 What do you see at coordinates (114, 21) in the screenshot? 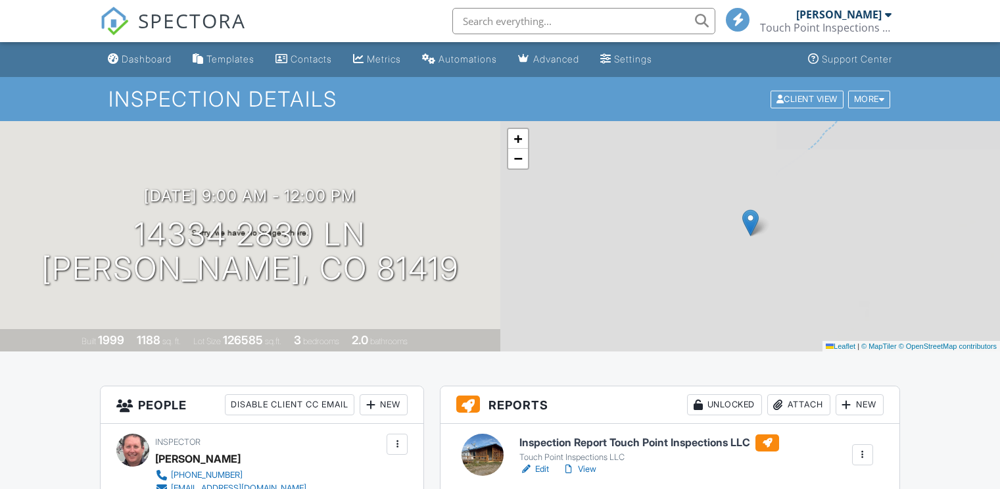
I see `img: The Best Home Inspection Software - Spectora` at bounding box center [114, 21].